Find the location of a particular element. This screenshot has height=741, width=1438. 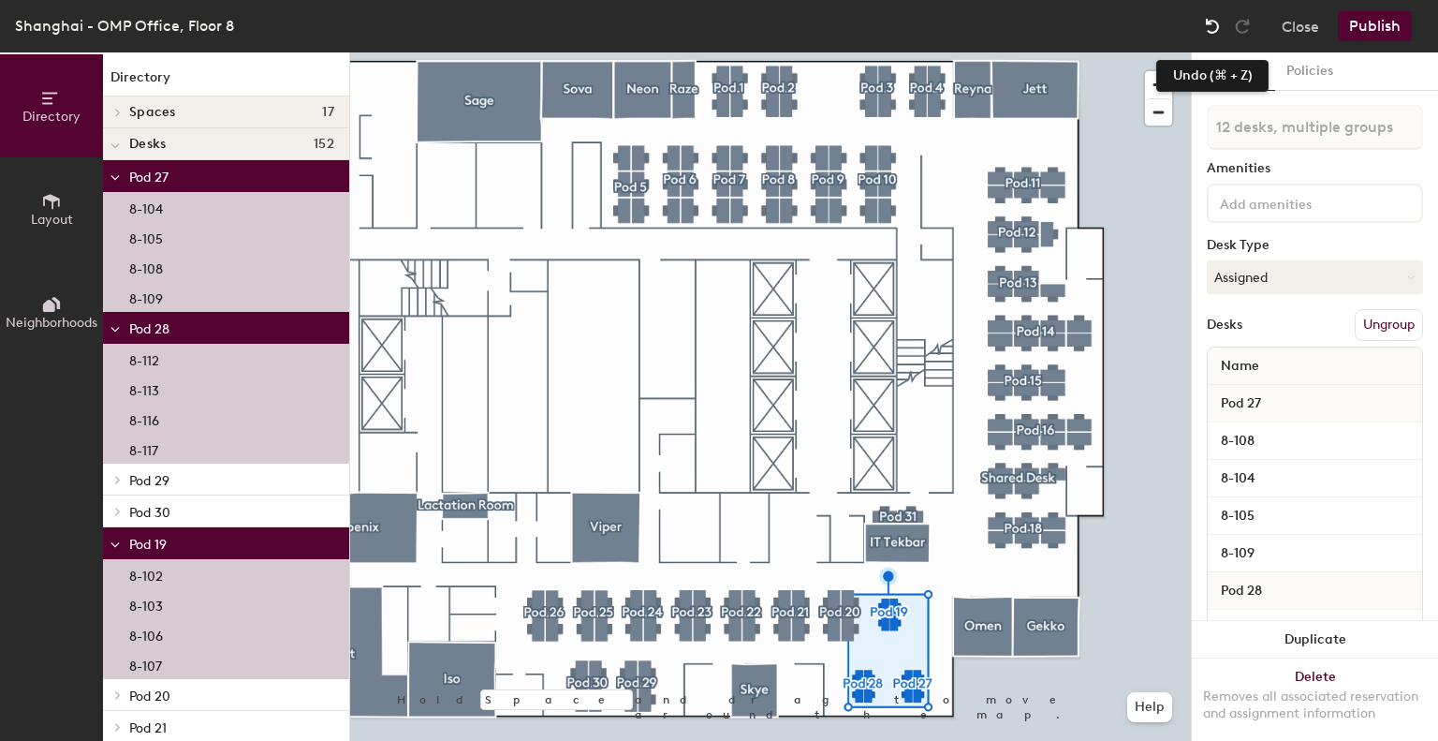

span: Spaces is located at coordinates (153, 112).